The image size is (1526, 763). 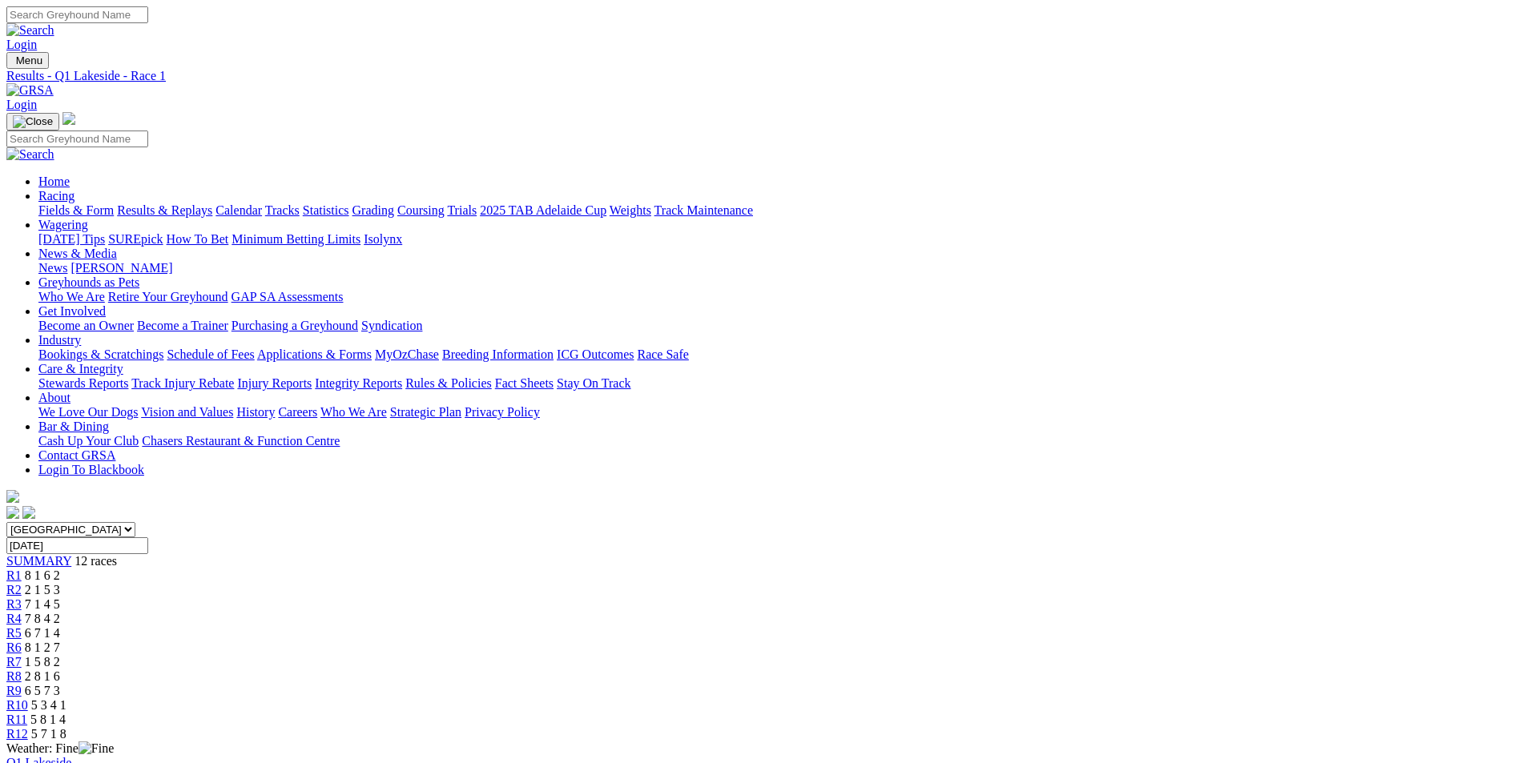 I want to click on a: Statistics, so click(x=326, y=210).